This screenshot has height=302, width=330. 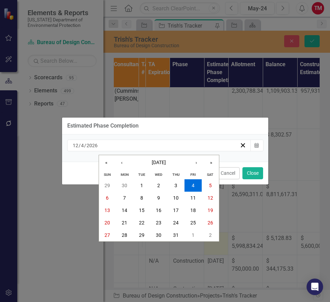 What do you see at coordinates (193, 185) in the screenshot?
I see `abbr: December 4, 2026` at bounding box center [193, 185].